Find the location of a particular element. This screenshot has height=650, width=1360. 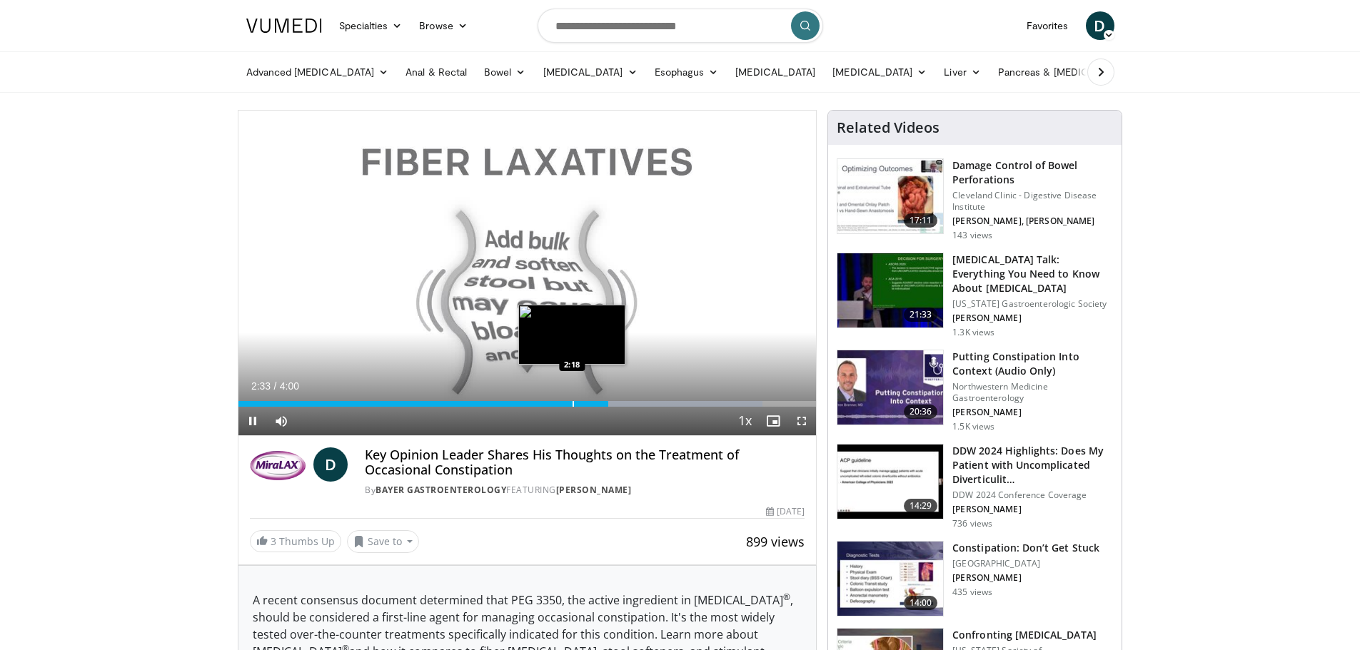

a: 20:36 Putting Constipation Into Context (Audio Only) Northwestern Medicine Gastroenterology [PERS... is located at coordinates (975, 391).